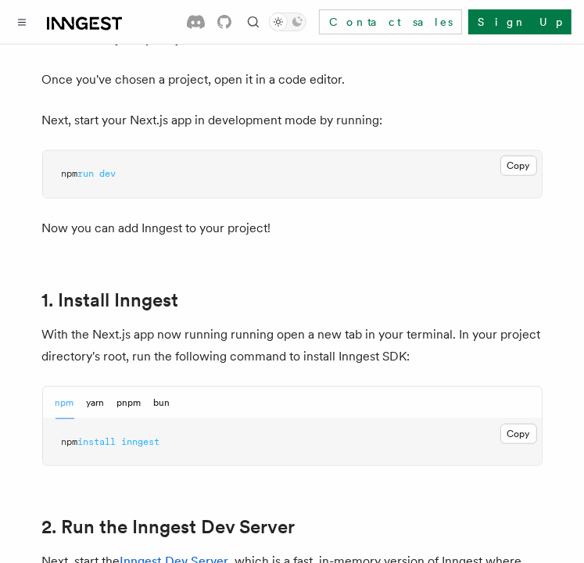 The image size is (584, 563). Describe the element at coordinates (292, 345) in the screenshot. I see `p: With the Next.js app now running running open a new tab in your terminal. In your project directo...` at that location.